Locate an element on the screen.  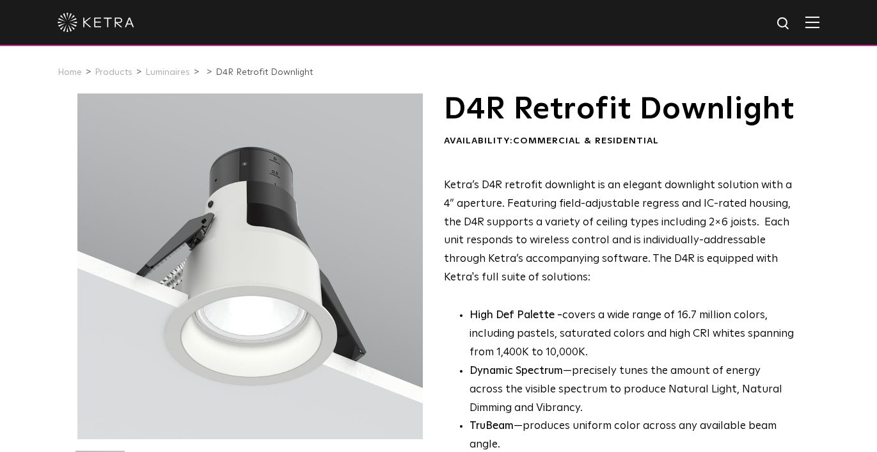
strong: Dynamic Spectrum is located at coordinates (516, 370).